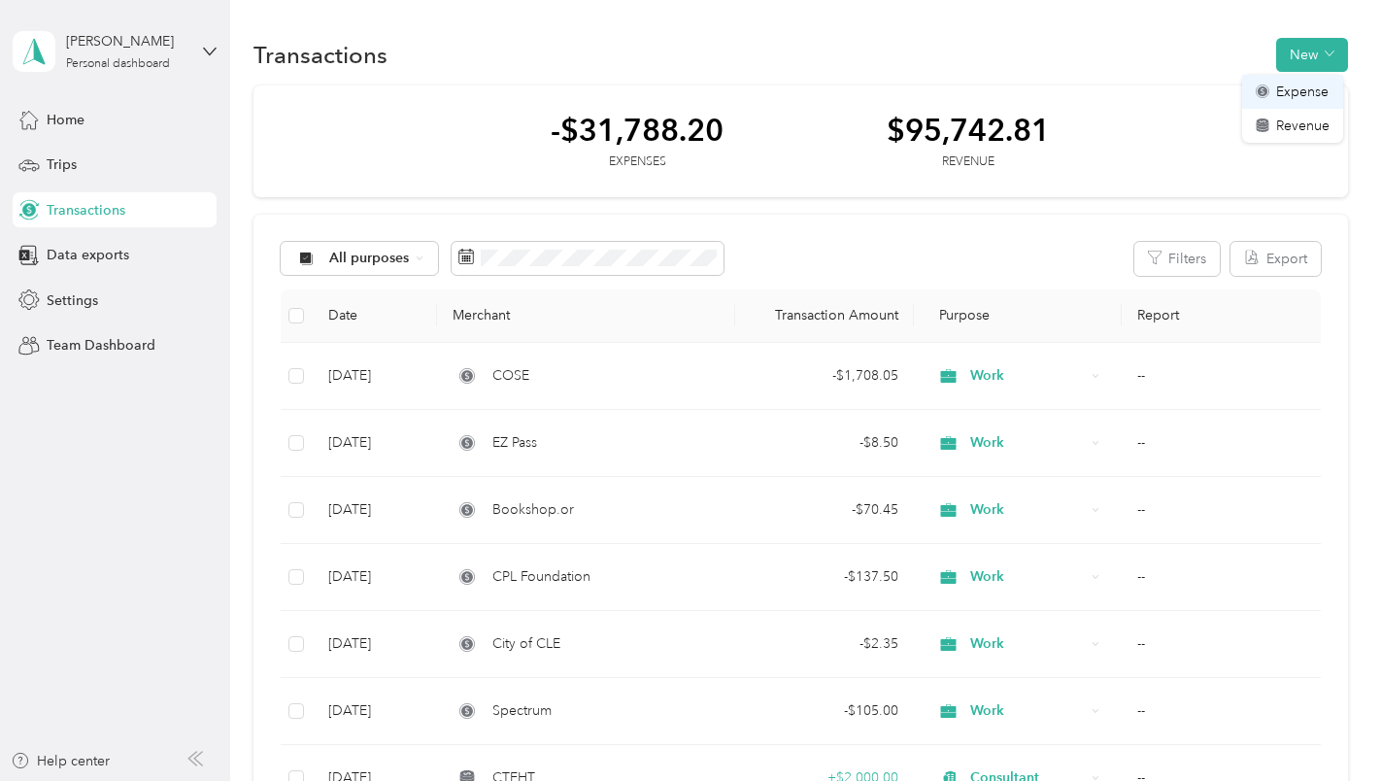 The width and height of the screenshot is (1381, 781). What do you see at coordinates (1312, 54) in the screenshot?
I see `button: New` at bounding box center [1312, 54].